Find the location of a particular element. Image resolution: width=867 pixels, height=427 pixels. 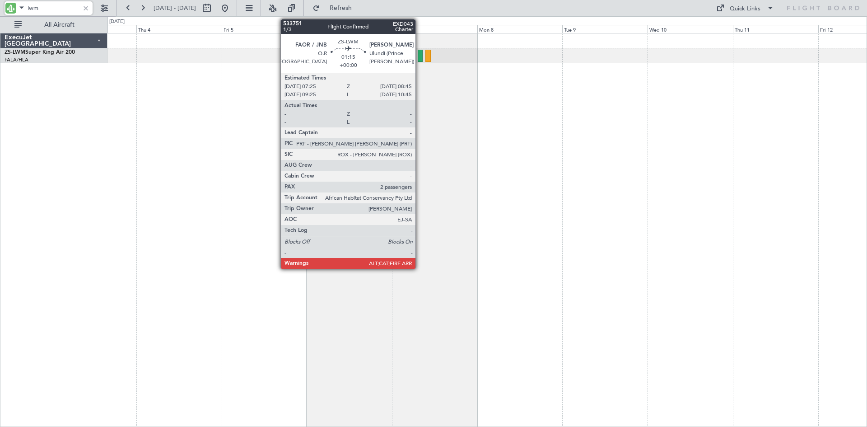

div: Sat 6 is located at coordinates (349, 29).